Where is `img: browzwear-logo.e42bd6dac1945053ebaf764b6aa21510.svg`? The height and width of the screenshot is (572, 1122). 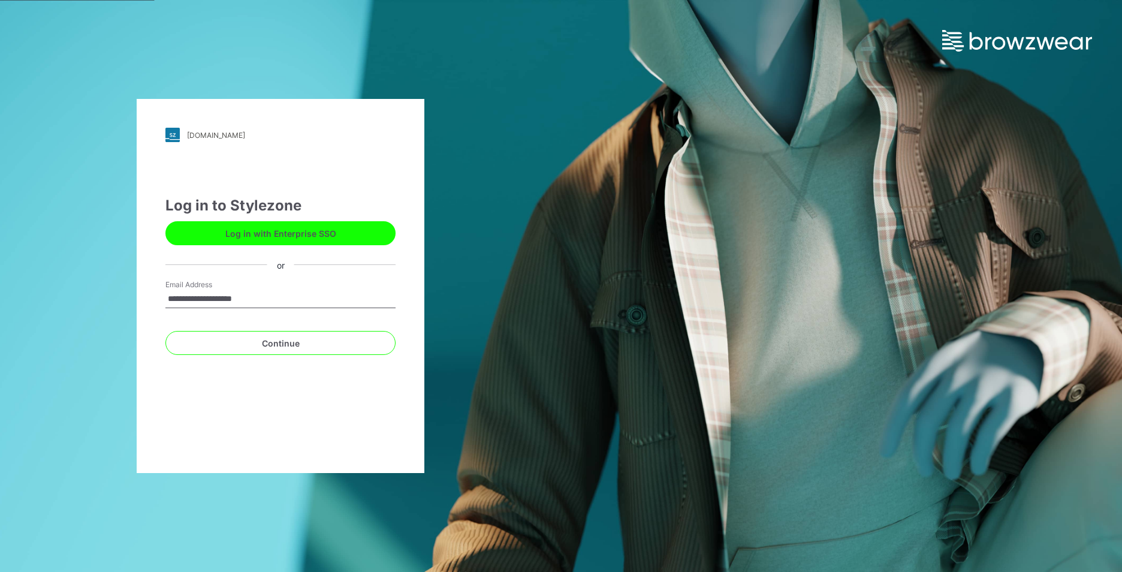 img: browzwear-logo.e42bd6dac1945053ebaf764b6aa21510.svg is located at coordinates (1017, 41).